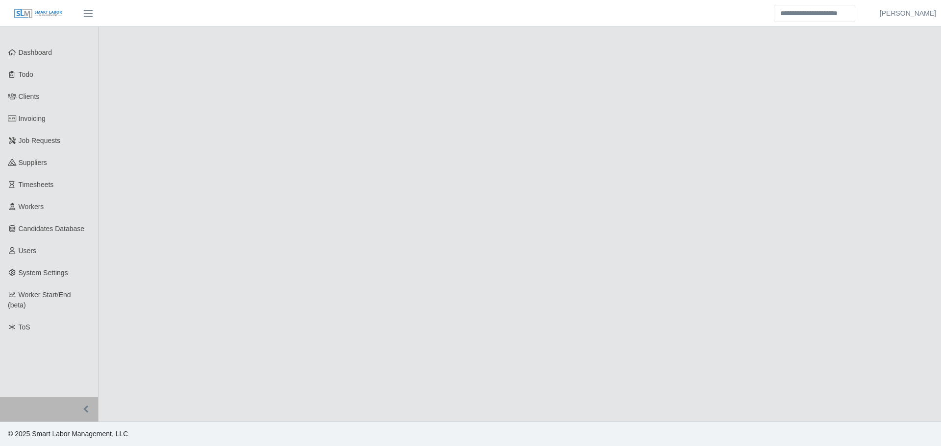  I want to click on span: Users, so click(27, 251).